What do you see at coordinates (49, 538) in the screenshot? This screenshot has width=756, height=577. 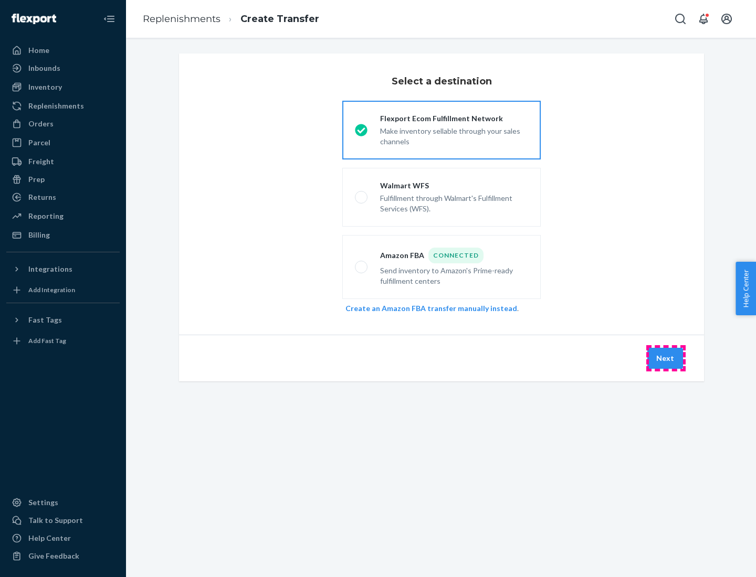 I see `div: Help Center` at bounding box center [49, 538].